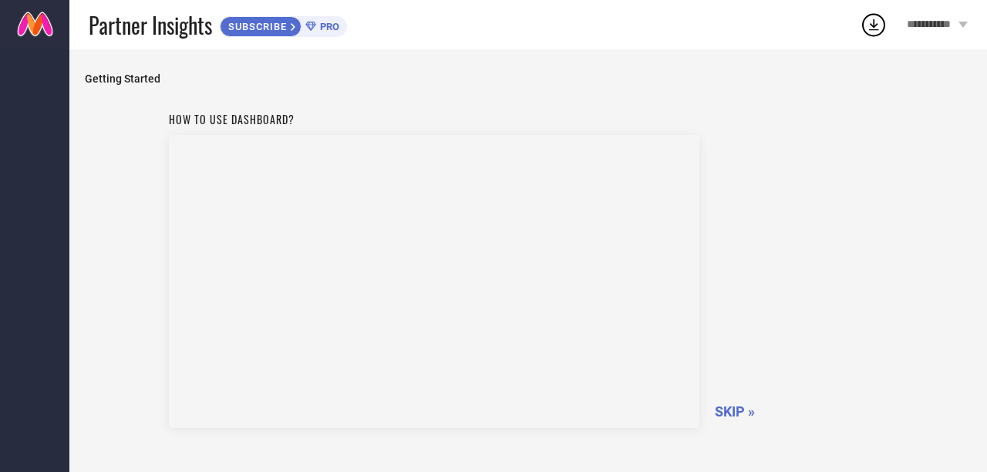 The image size is (987, 472). I want to click on span: SUBSCRIBE, so click(255, 26).